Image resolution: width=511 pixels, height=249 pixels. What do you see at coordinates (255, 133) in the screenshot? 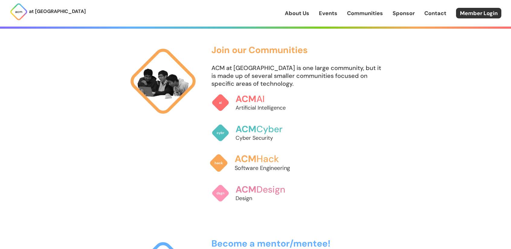
I see `a: ACMCyberCyber Security` at bounding box center [255, 133].